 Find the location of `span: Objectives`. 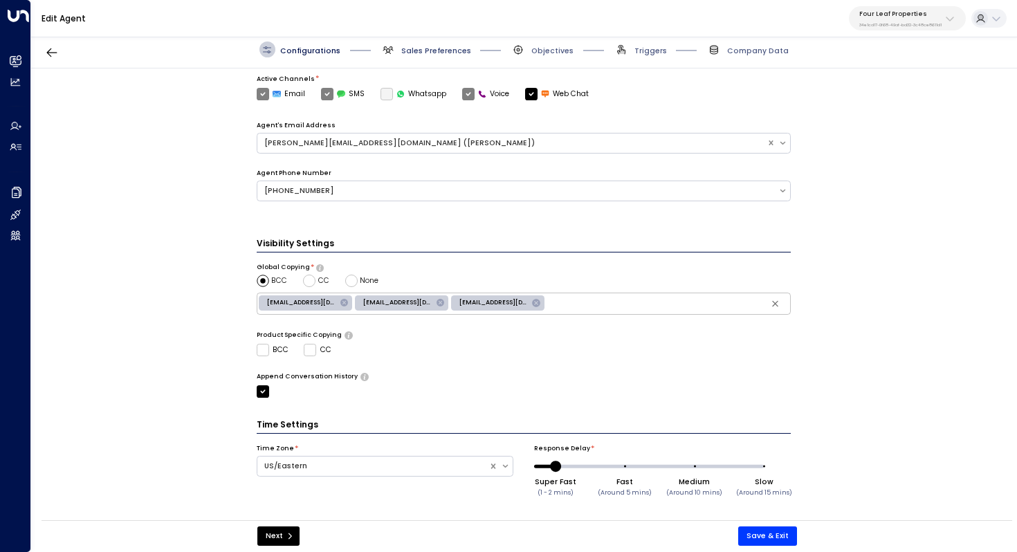

span: Objectives is located at coordinates (552, 51).